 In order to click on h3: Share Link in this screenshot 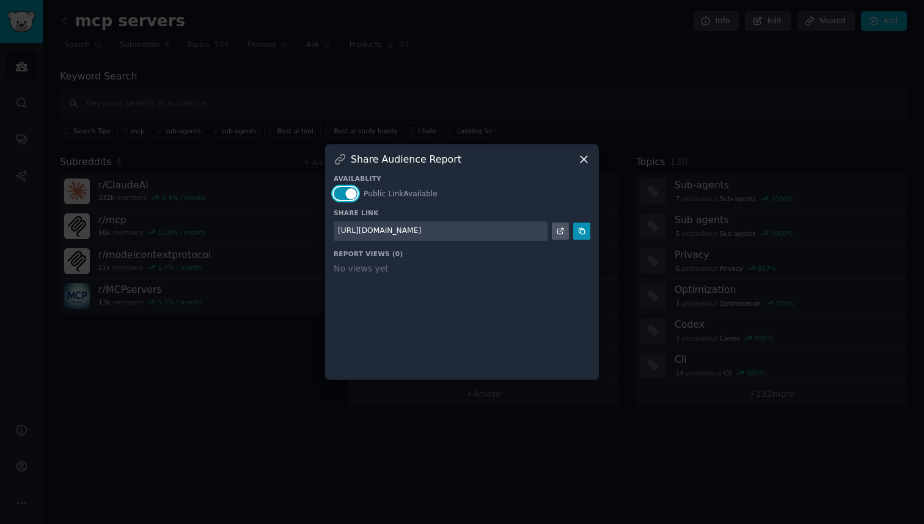, I will do `click(462, 213)`.